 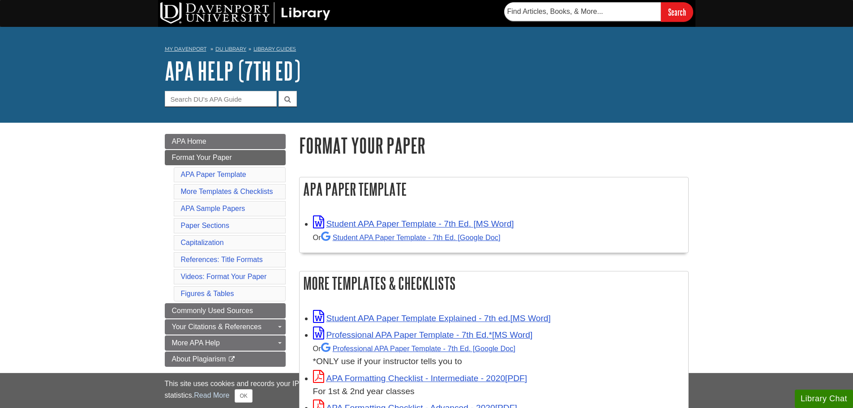 What do you see at coordinates (199, 358) in the screenshot?
I see `span: About Plagiarism` at bounding box center [199, 358].